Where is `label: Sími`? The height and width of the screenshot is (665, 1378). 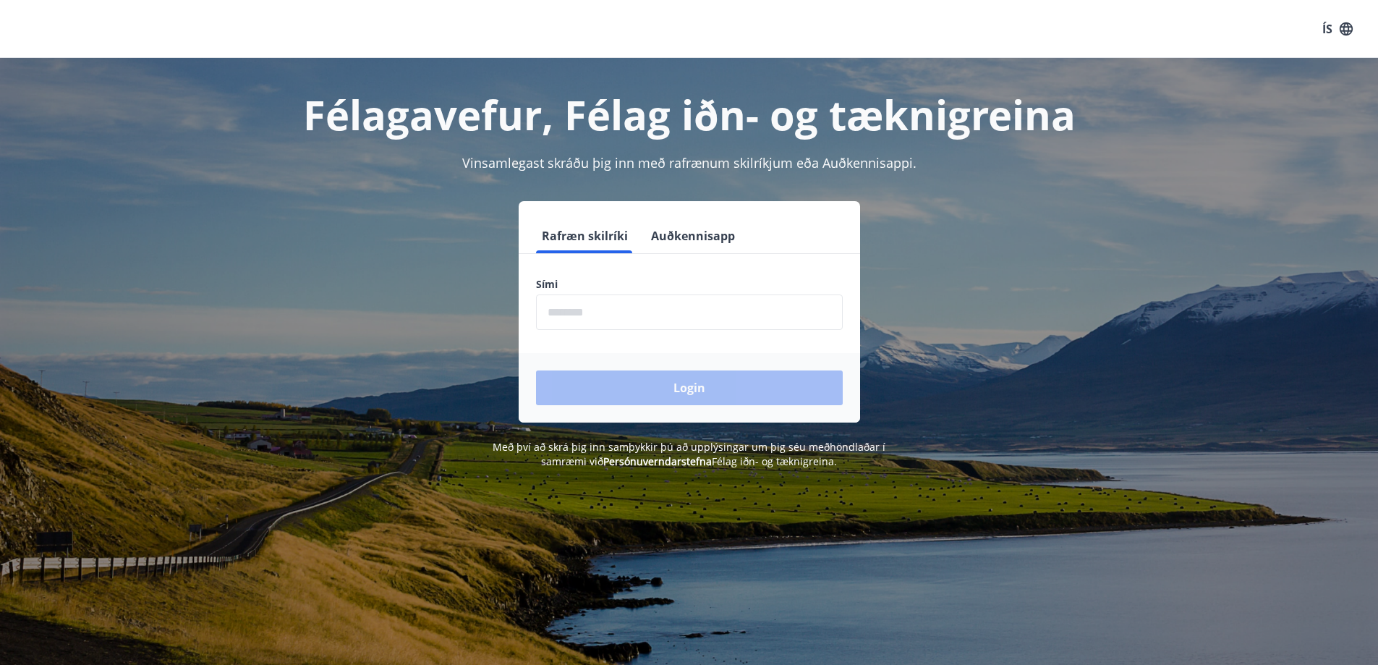 label: Sími is located at coordinates (690, 284).